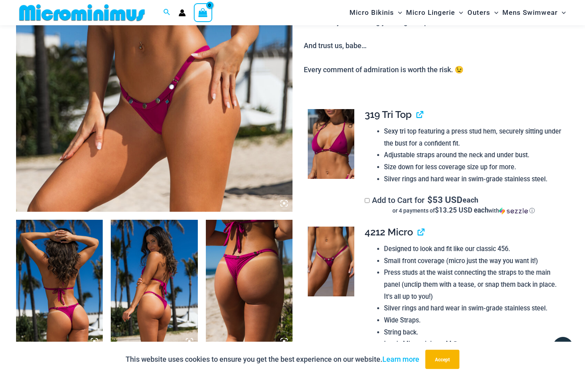  What do you see at coordinates (464, 211) in the screenshot?
I see `div: or 4 payments of$13.25 USD eachwithSezzle Click to learn more about Sezzle` at bounding box center [464, 211].